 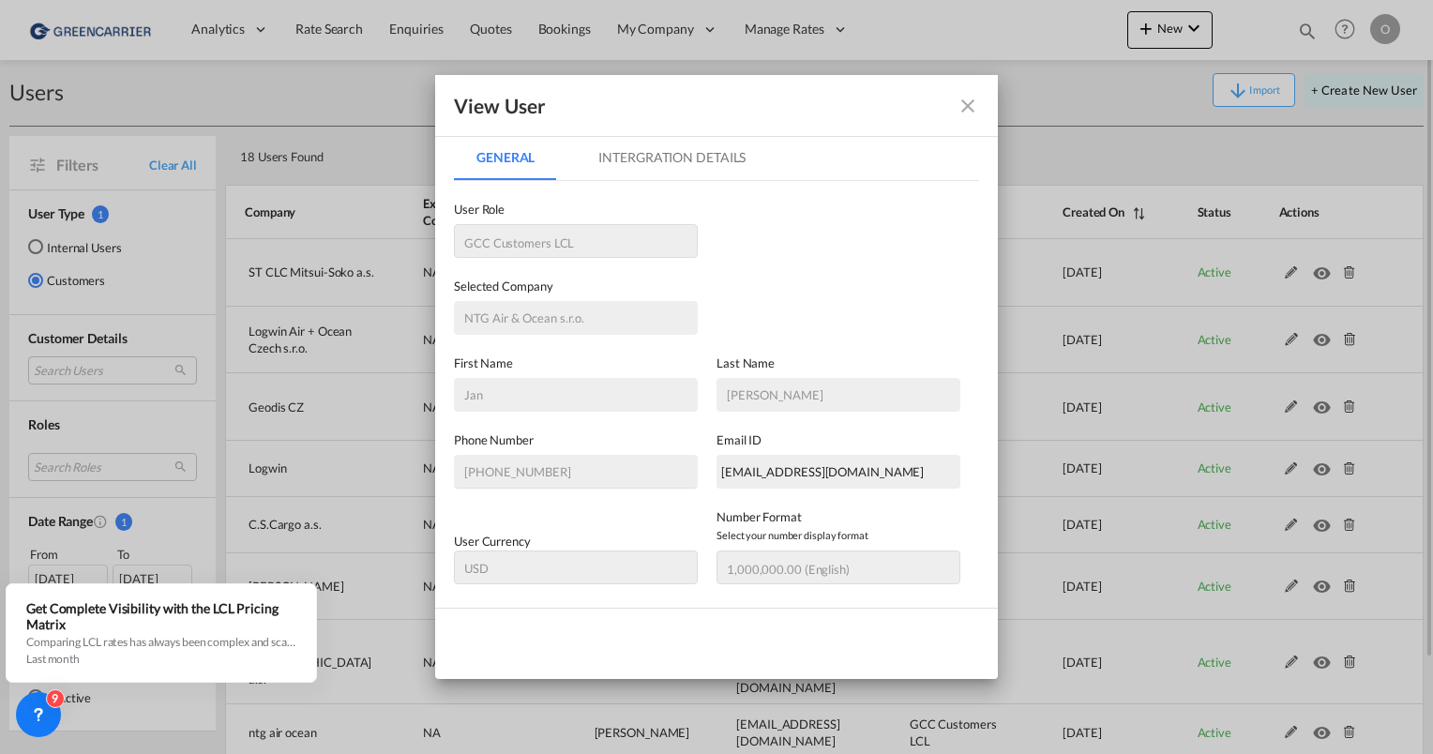 I want to click on md-icon: icon-close fg-AAA8AD, so click(x=968, y=106).